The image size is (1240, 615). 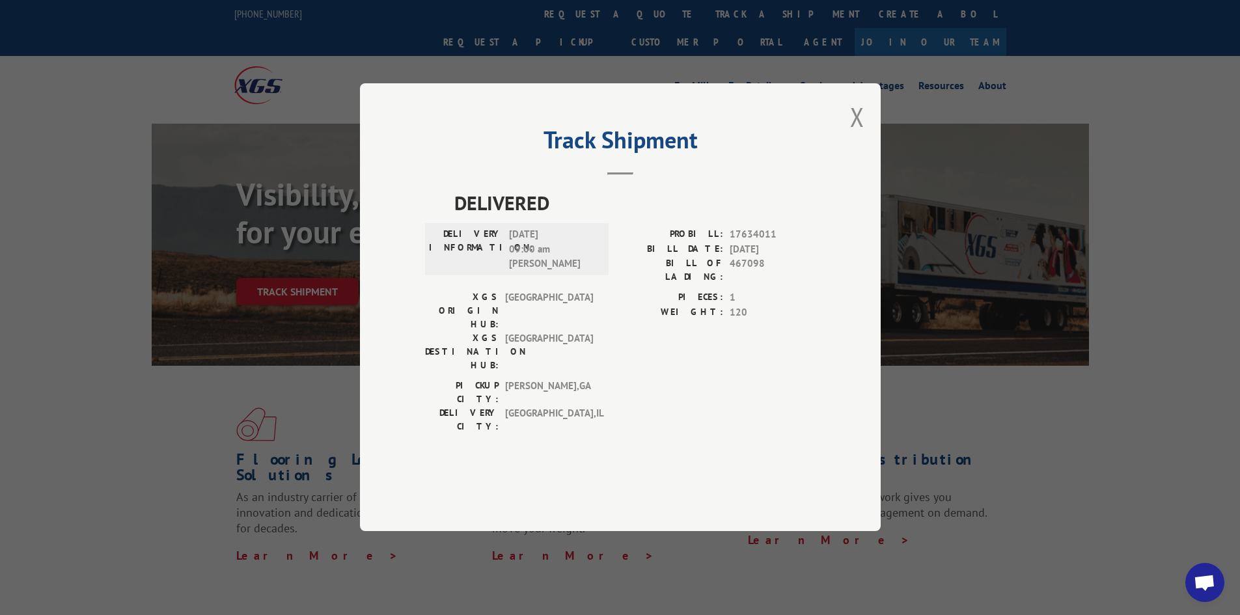 What do you see at coordinates (465, 250) in the screenshot?
I see `label: DELIVERY INFORMATION:` at bounding box center [465, 250].